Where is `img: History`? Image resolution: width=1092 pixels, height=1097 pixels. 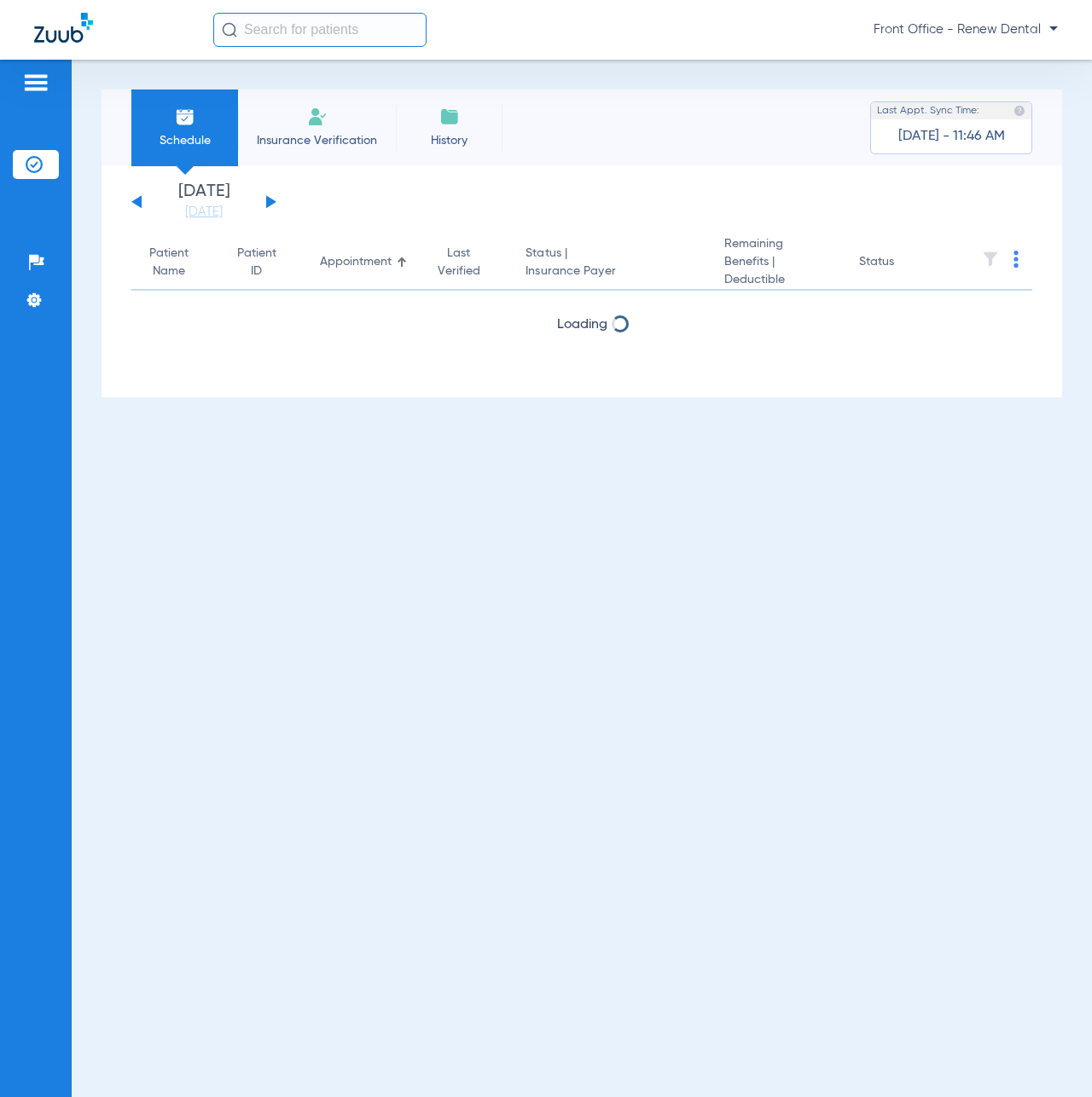 img: History is located at coordinates (449, 117).